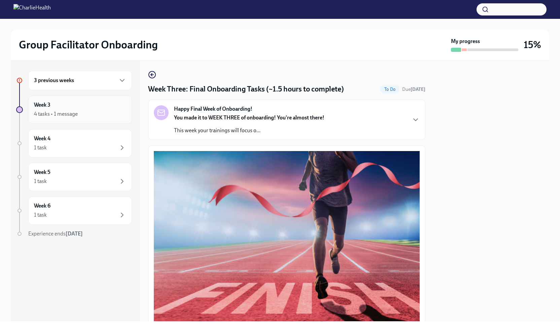  What do you see at coordinates (56, 234) in the screenshot?
I see `span: Experience ends` at bounding box center [56, 234].